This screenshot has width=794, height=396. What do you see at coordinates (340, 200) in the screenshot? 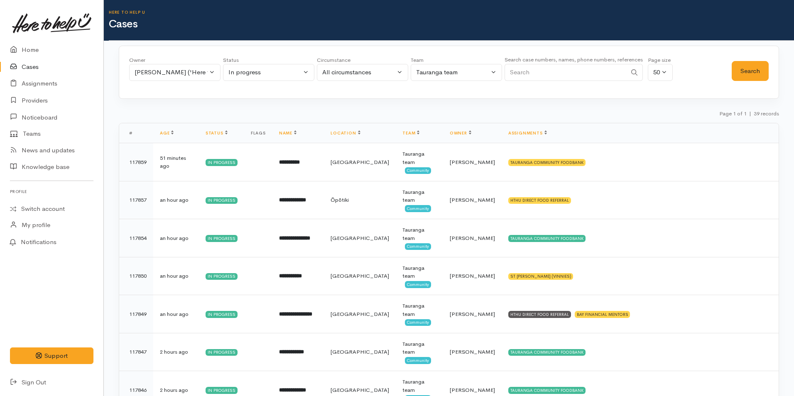
I see `span: Ōpōtiki` at bounding box center [340, 200].